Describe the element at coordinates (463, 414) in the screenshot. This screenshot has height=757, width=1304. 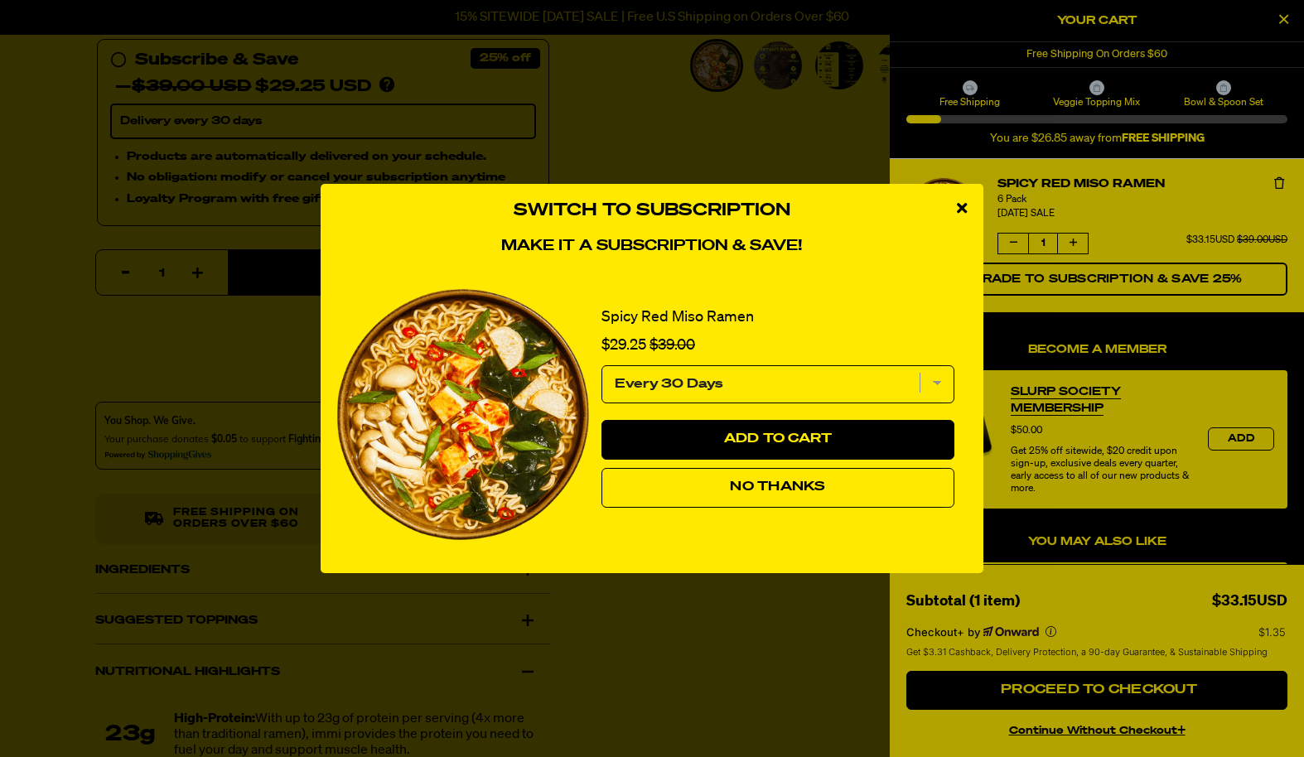
I see `img: View Spicy Red Miso Ramen` at that location.